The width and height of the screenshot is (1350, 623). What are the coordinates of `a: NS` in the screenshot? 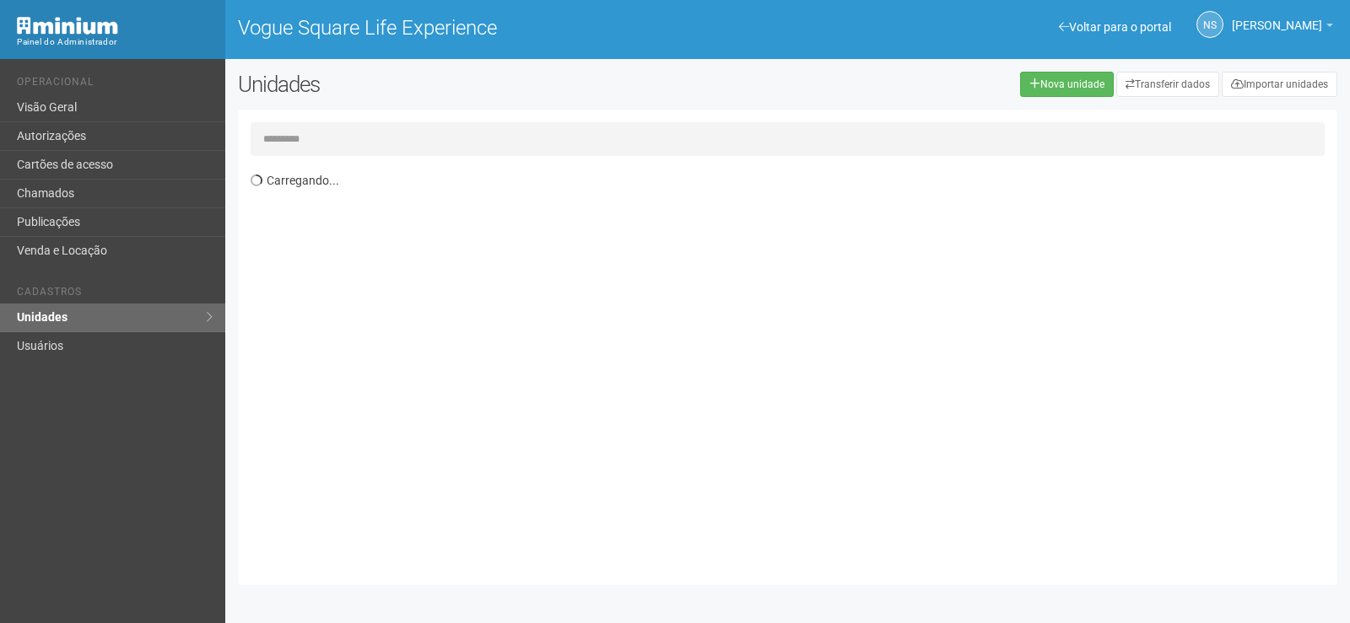 It's located at (1210, 24).